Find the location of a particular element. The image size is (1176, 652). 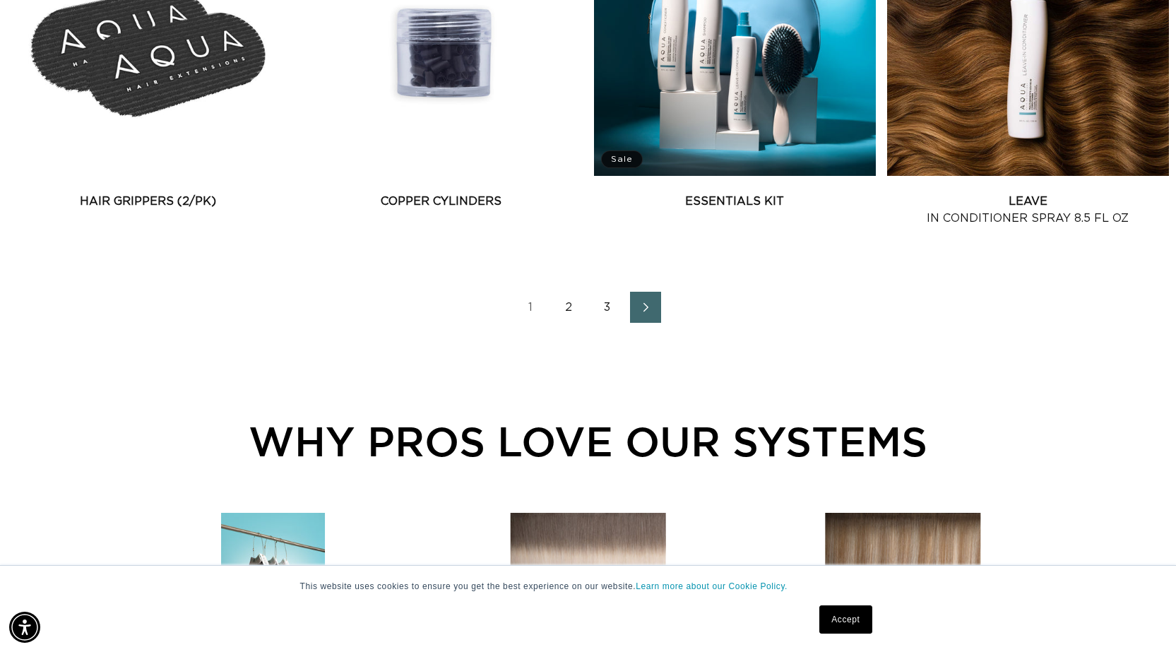

nav: Pagination is located at coordinates (587, 307).